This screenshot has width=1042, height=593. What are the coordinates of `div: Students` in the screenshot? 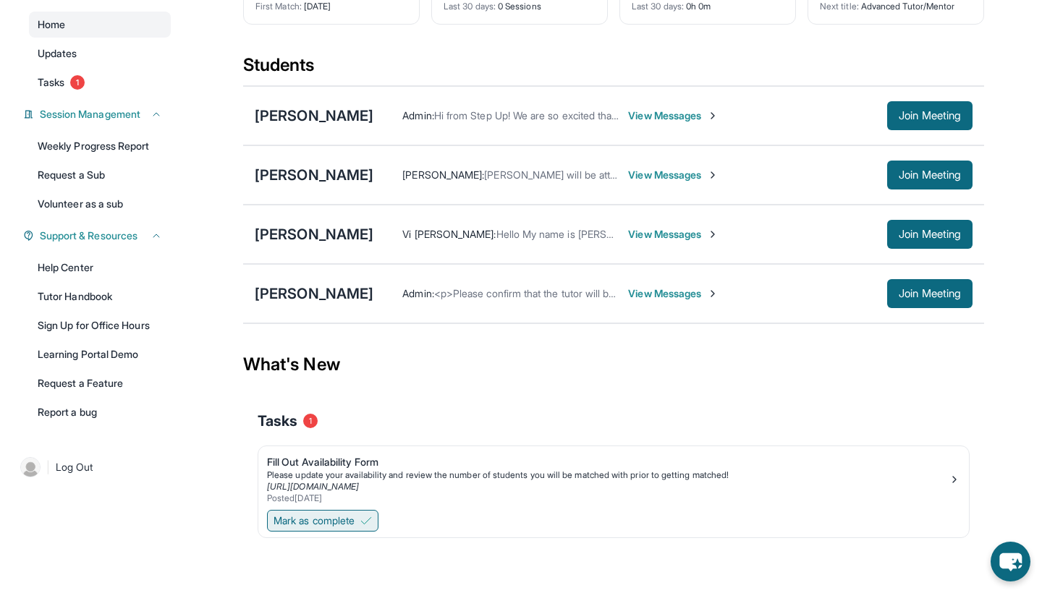 It's located at (613, 69).